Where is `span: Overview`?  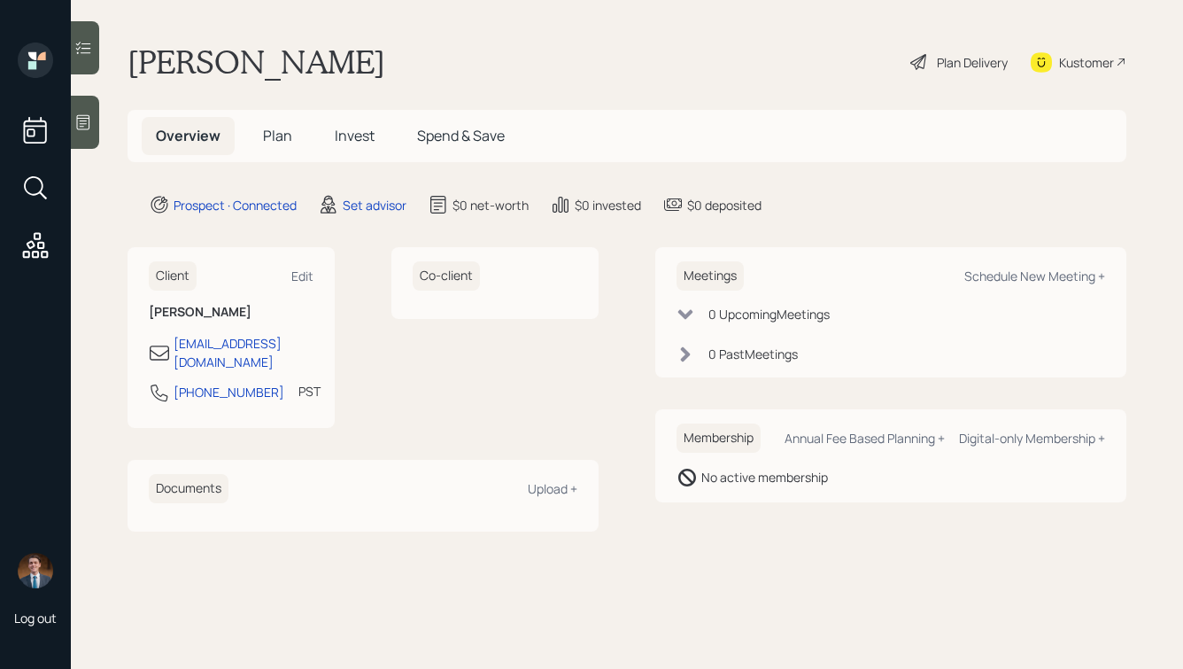 span: Overview is located at coordinates (188, 136).